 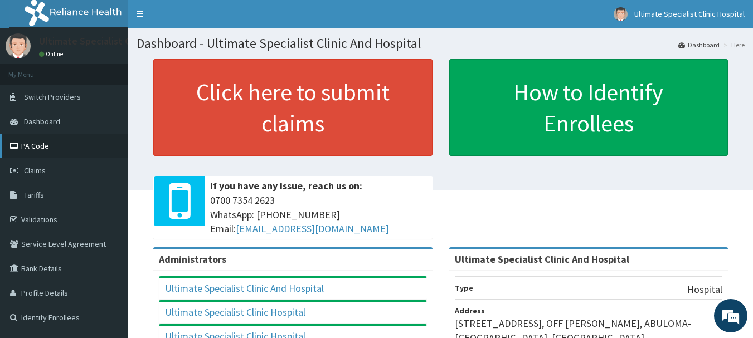 I want to click on span: Claims, so click(x=35, y=170).